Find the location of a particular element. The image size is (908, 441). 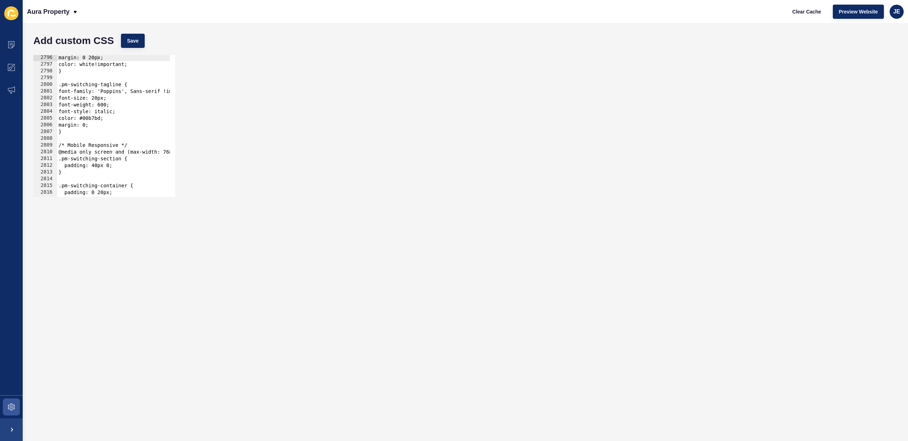

button: Preview Website is located at coordinates (858, 12).